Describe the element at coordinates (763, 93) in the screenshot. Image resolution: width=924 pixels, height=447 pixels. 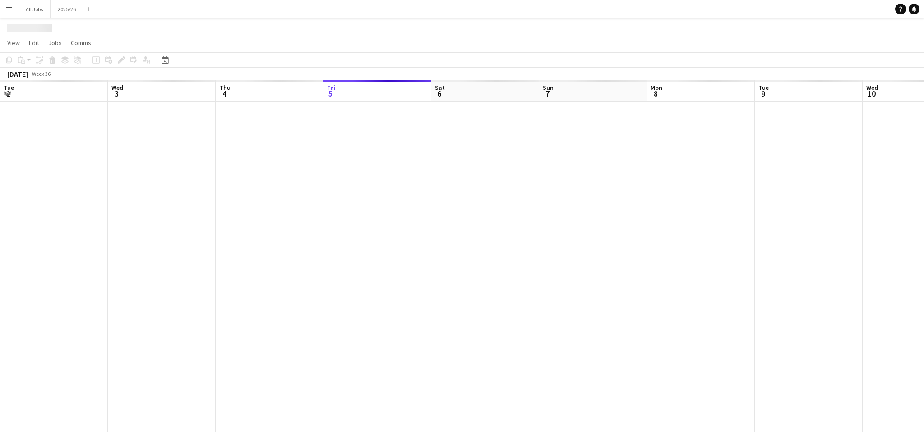
I see `span: 9` at that location.